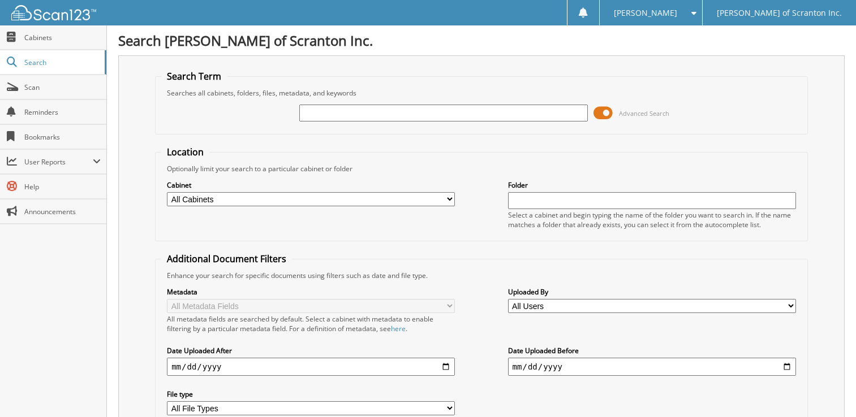 The width and height of the screenshot is (856, 417). I want to click on span: Advanced Search, so click(644, 113).